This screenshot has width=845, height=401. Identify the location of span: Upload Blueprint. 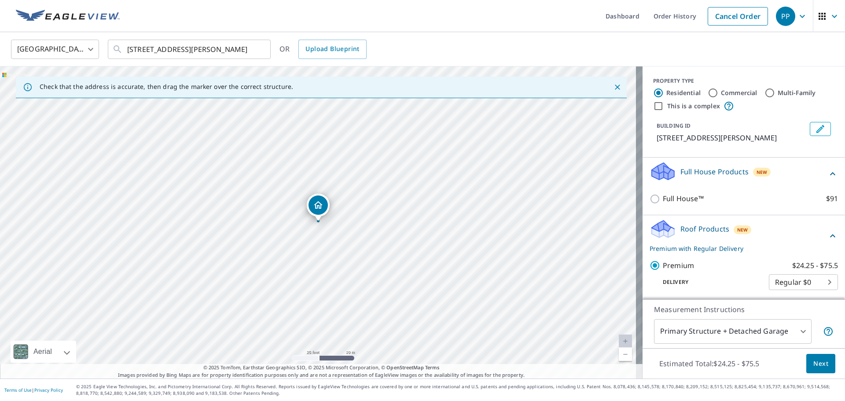
(332, 49).